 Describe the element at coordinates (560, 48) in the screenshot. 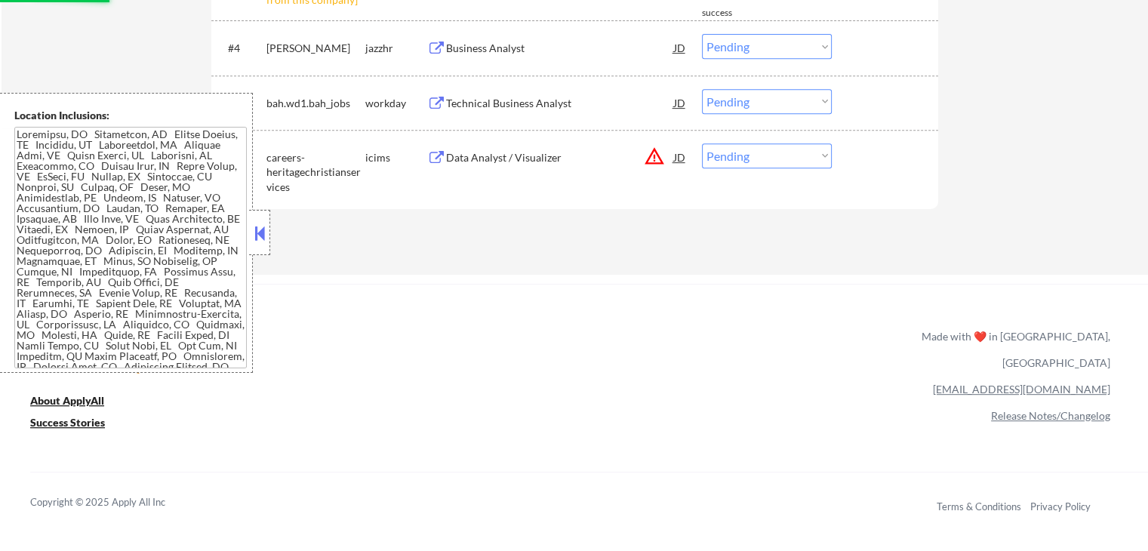

I see `div: Business Analyst` at that location.